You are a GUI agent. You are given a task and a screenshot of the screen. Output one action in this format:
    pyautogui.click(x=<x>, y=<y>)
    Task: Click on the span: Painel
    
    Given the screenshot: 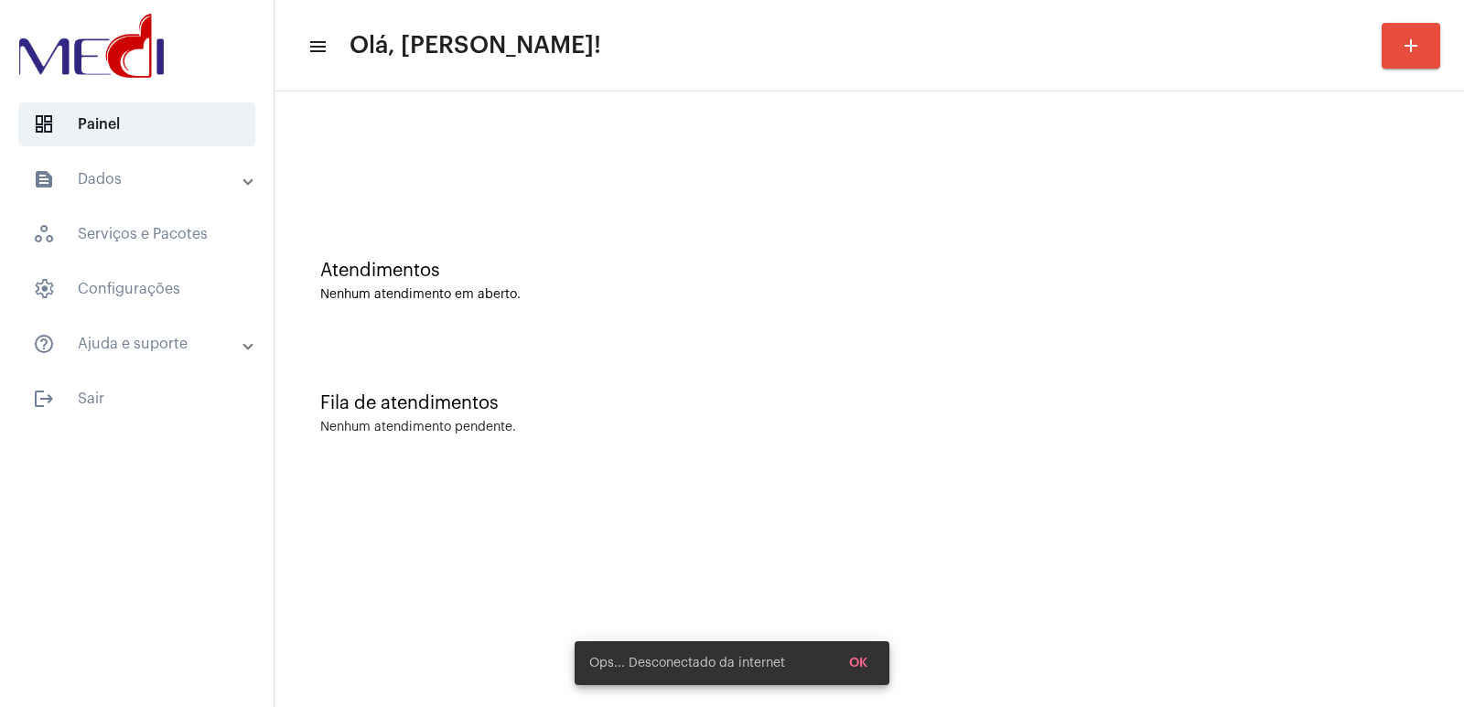 What is the action you would take?
    pyautogui.click(x=136, y=124)
    